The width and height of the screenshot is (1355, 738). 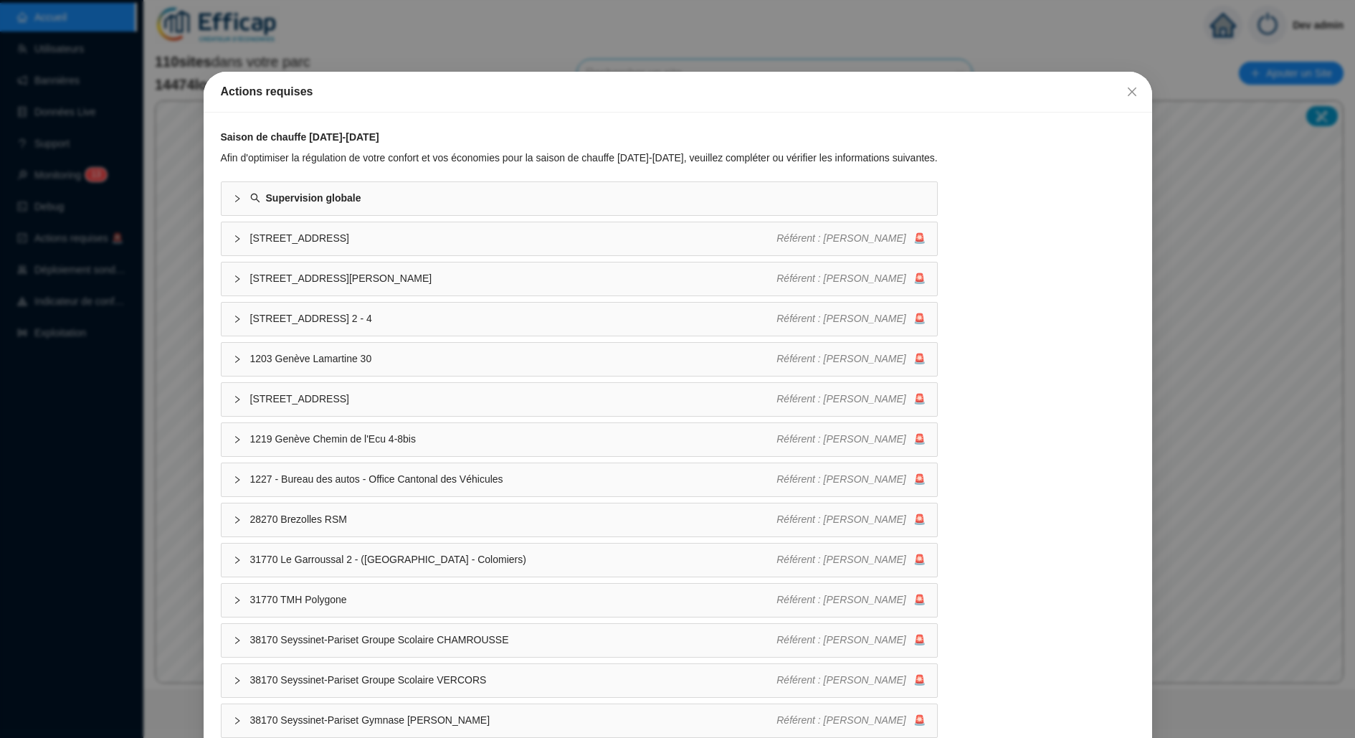 What do you see at coordinates (514, 519) in the screenshot?
I see `span: 28270 Brezolles RSM` at bounding box center [514, 519].